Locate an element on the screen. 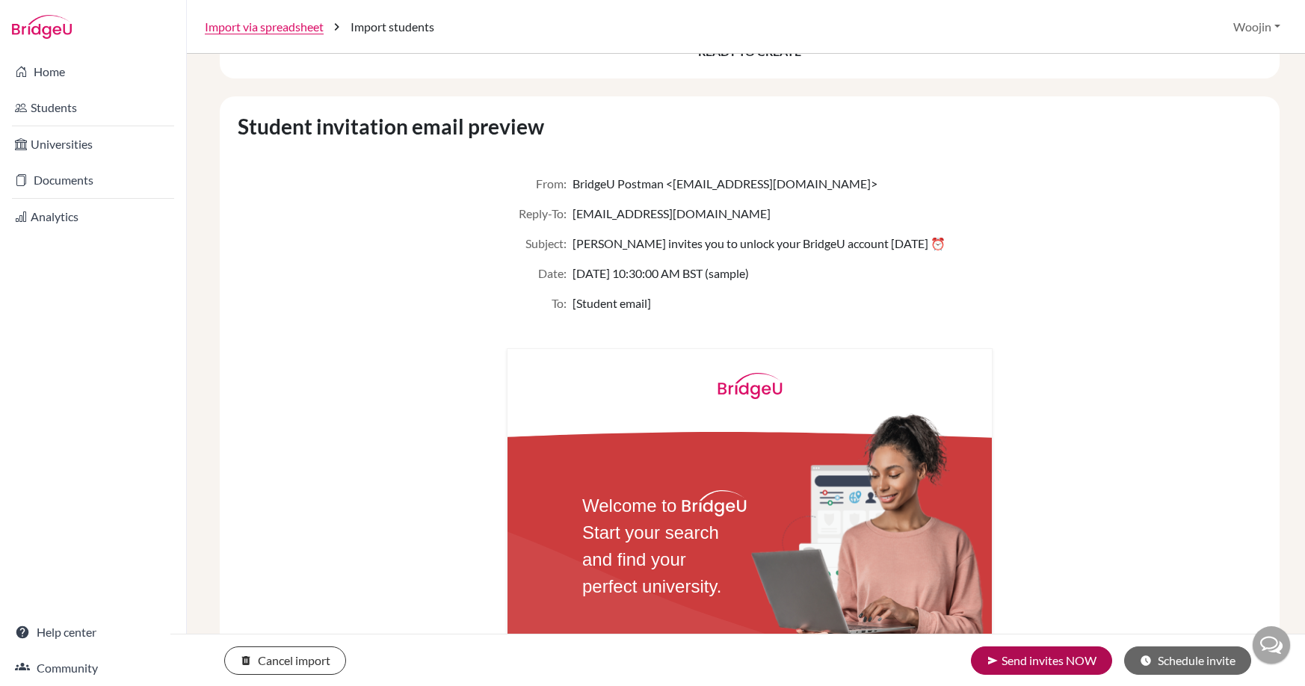 The height and width of the screenshot is (686, 1305). span: Subject: is located at coordinates (537, 244).